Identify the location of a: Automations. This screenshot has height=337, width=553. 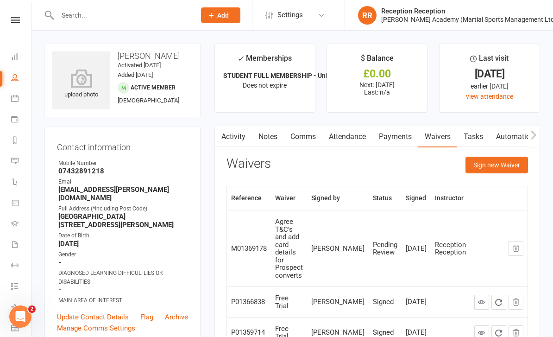
(517, 137).